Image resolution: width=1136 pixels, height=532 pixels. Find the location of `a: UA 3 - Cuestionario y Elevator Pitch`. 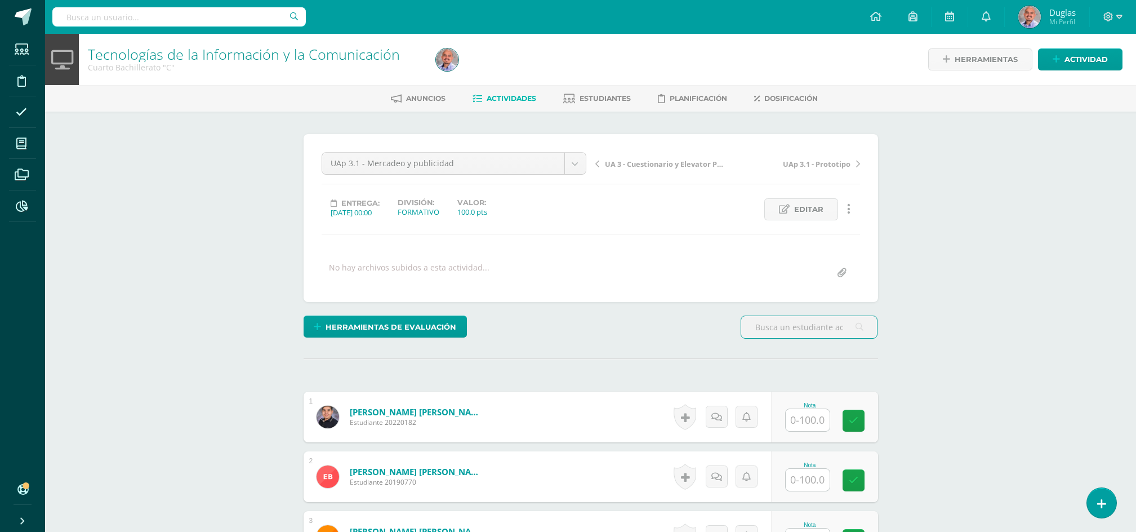

a: UA 3 - Cuestionario y Elevator Pitch is located at coordinates (661, 163).